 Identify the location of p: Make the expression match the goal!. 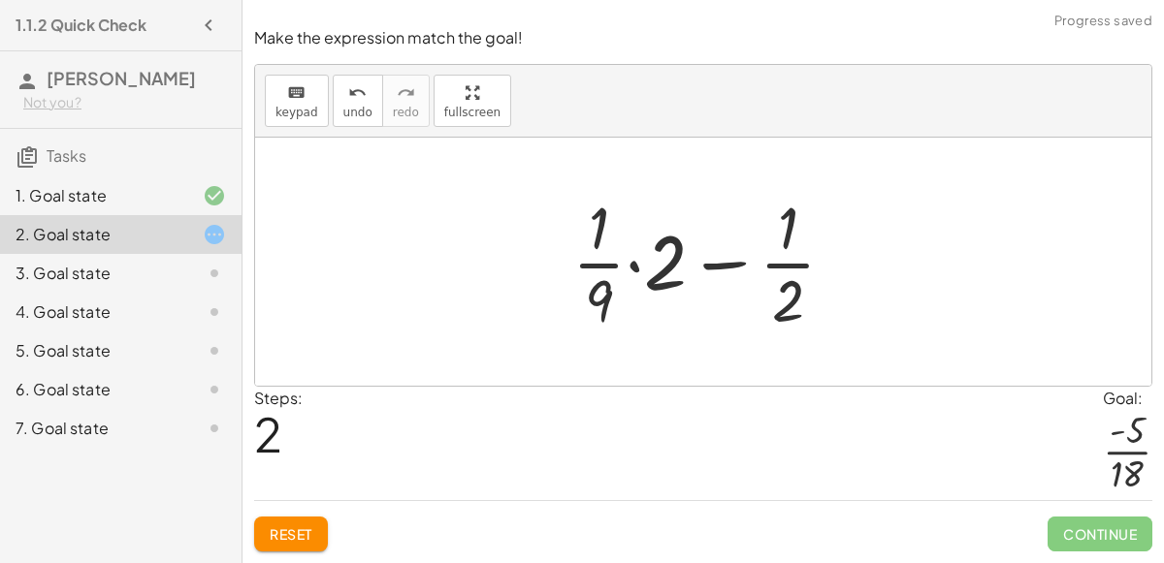
(703, 38).